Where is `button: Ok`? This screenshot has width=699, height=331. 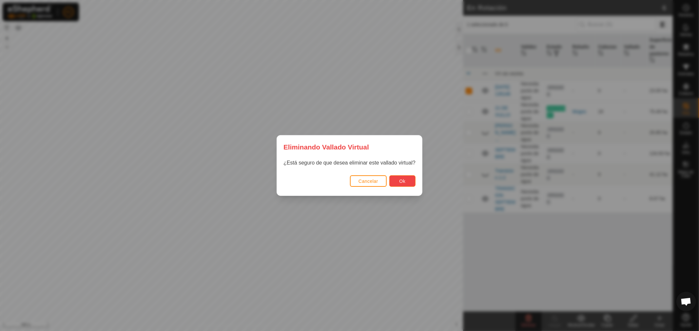 button: Ok is located at coordinates (402, 181).